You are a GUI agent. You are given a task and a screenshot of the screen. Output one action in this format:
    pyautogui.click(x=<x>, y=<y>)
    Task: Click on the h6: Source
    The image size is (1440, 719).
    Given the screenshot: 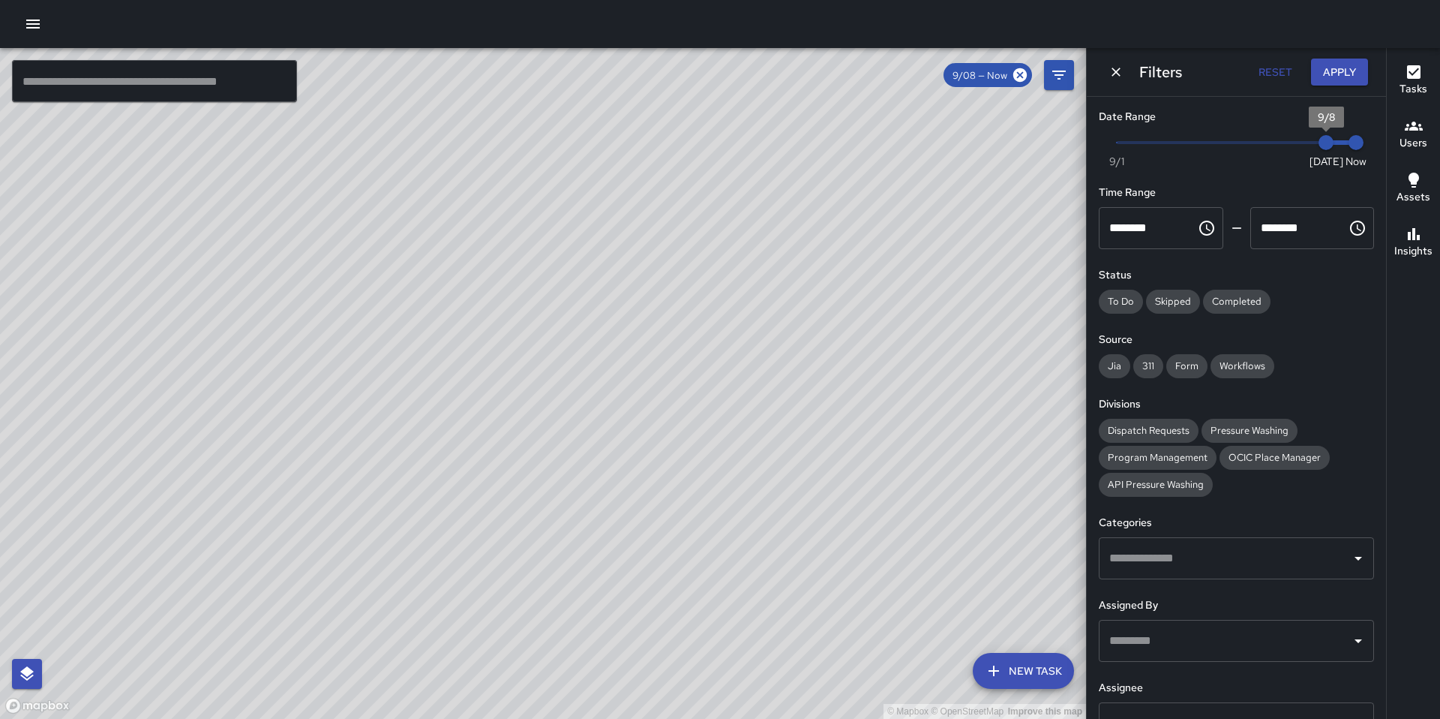 What is the action you would take?
    pyautogui.click(x=1236, y=340)
    